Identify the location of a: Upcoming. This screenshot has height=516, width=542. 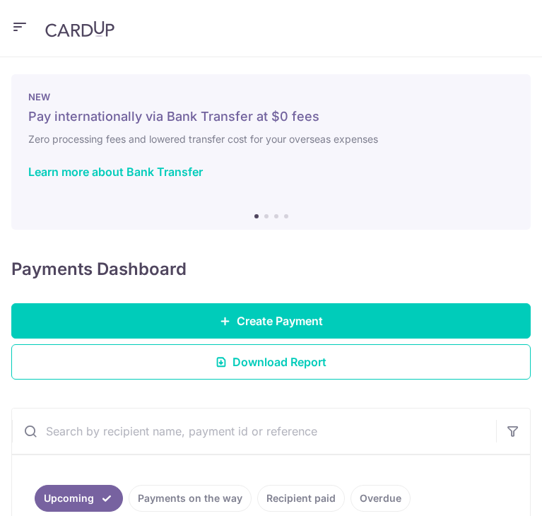
(78, 498).